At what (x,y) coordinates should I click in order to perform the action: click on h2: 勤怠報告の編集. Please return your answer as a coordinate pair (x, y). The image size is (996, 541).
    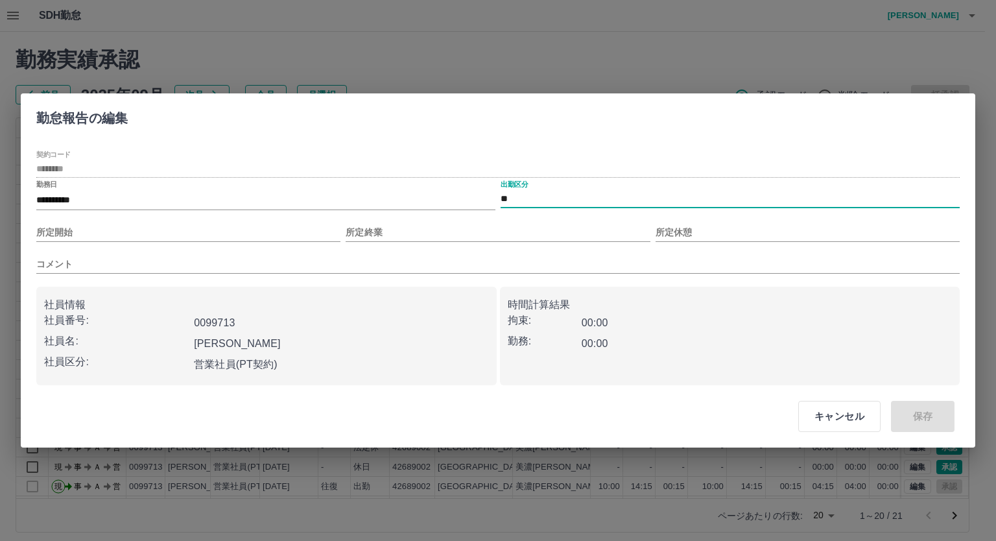
    Looking at the image, I should click on (82, 115).